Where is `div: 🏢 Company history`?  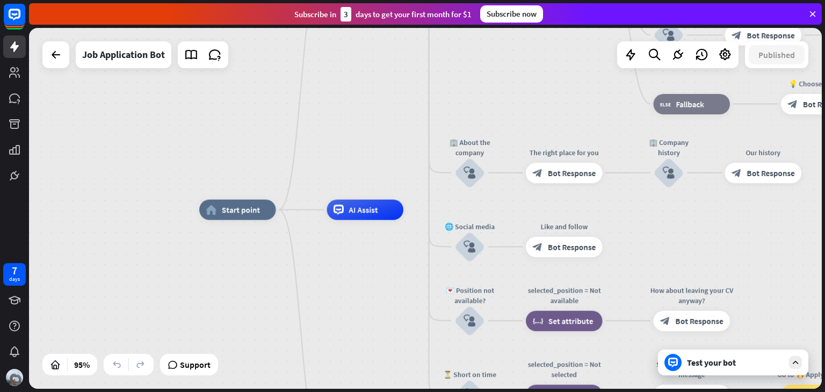
div: 🏢 Company history is located at coordinates (668, 147).